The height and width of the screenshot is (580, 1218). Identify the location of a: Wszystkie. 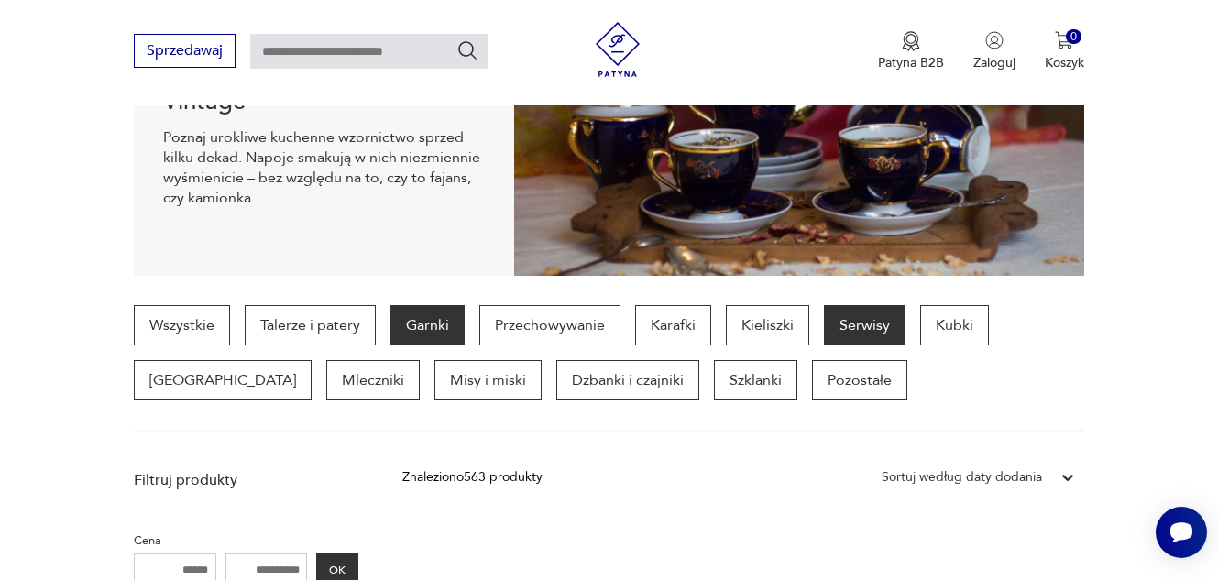
(181, 325).